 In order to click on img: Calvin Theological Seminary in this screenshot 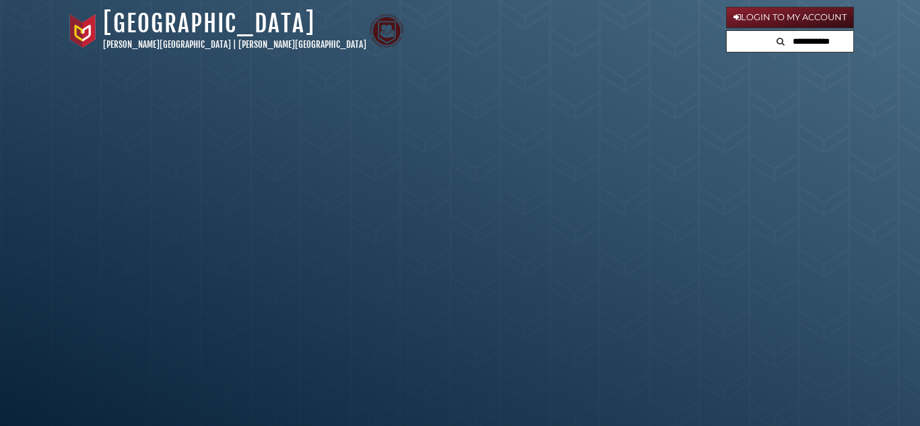, I will do `click(387, 31)`.